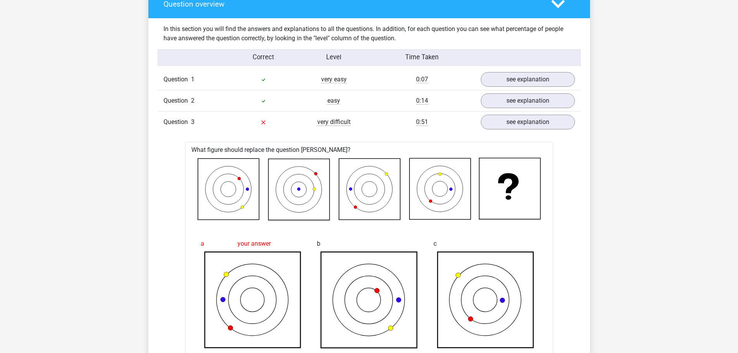  Describe the element at coordinates (334, 122) in the screenshot. I see `span: very difficult` at that location.